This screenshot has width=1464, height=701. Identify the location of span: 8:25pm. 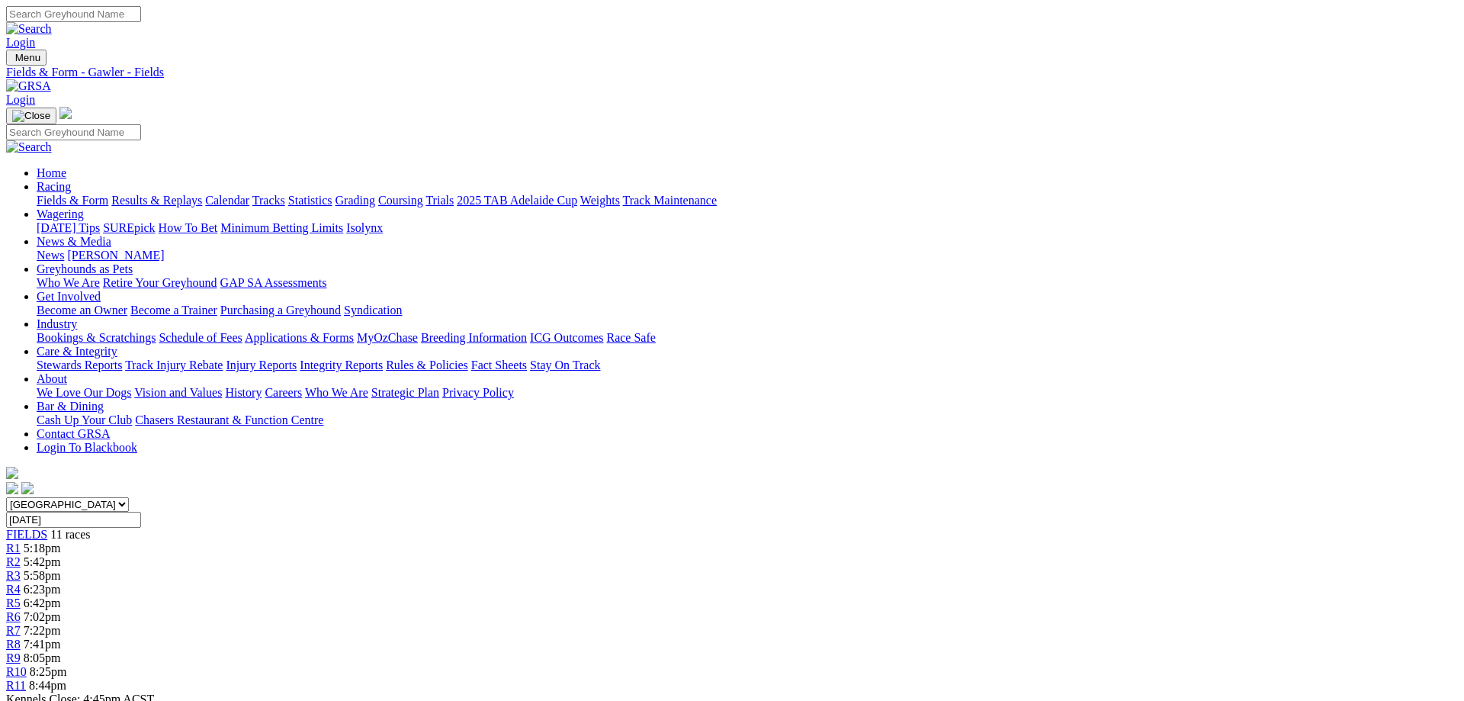
(48, 671).